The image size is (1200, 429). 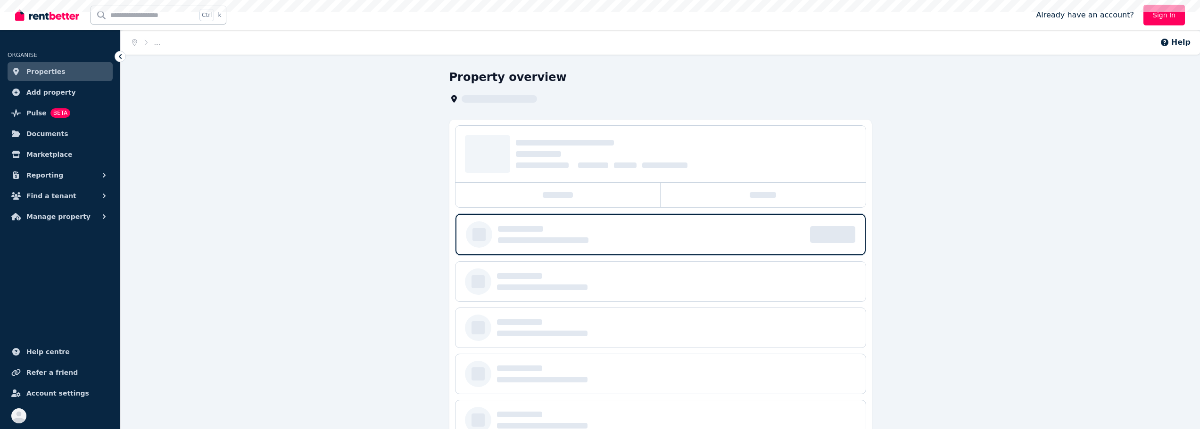 I want to click on span: Help centre, so click(x=48, y=352).